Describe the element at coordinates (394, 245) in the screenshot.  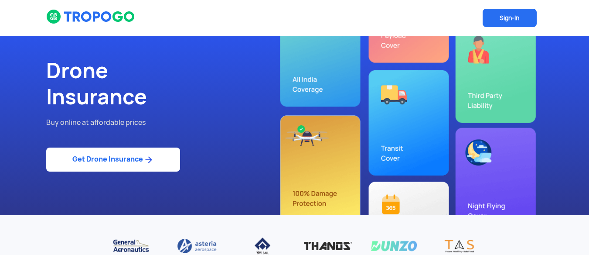
I see `img: Dunzo` at that location.